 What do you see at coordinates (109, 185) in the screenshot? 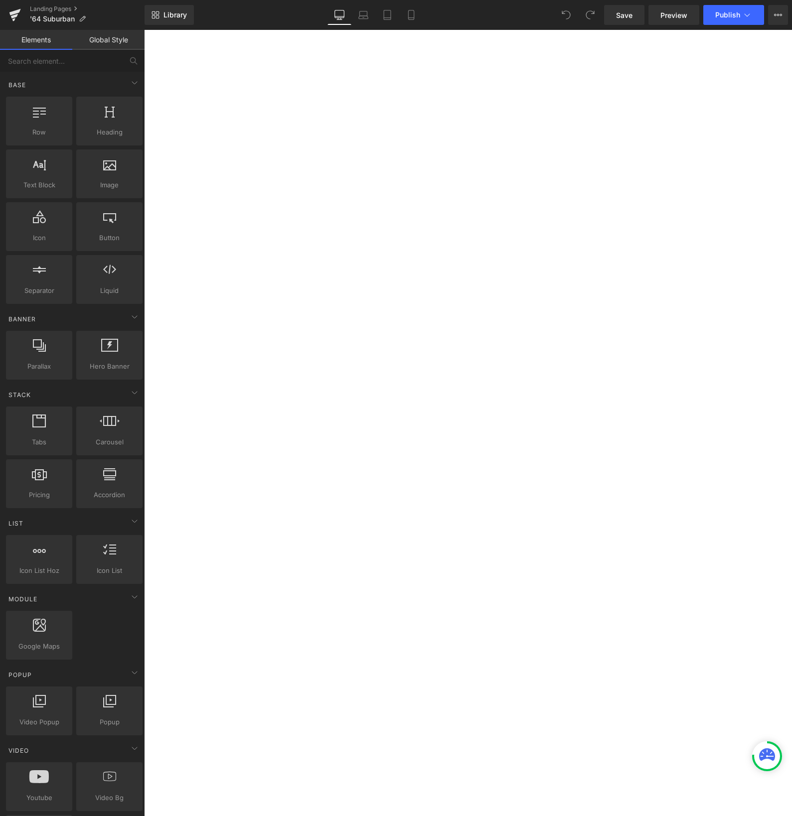
I see `span: Image` at bounding box center [109, 185].